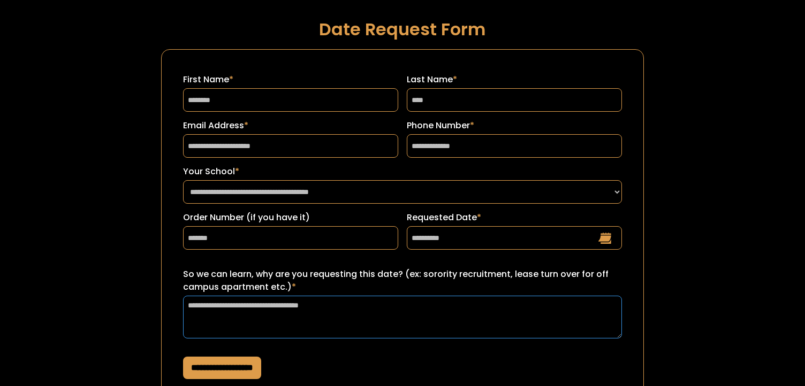 The width and height of the screenshot is (805, 386). What do you see at coordinates (290, 80) in the screenshot?
I see `label: First Name` at bounding box center [290, 80].